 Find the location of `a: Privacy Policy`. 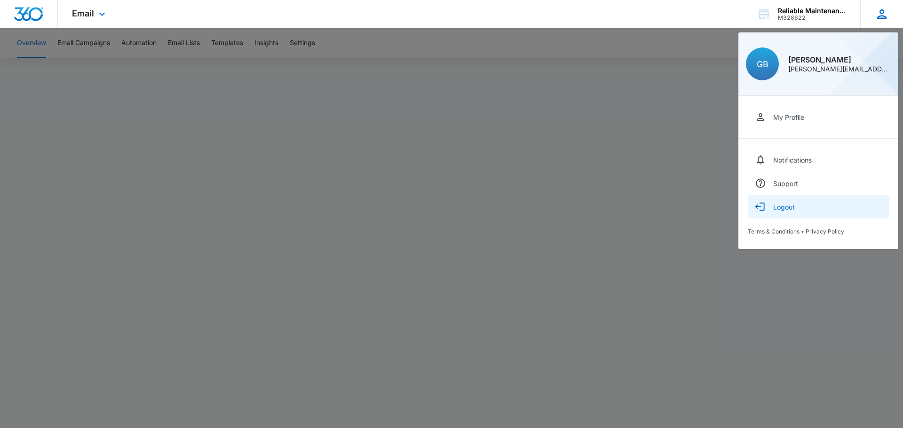

a: Privacy Policy is located at coordinates (825, 231).